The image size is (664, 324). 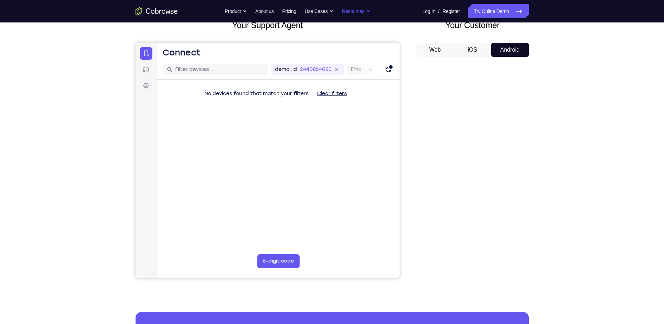 What do you see at coordinates (84, 27) in the screenshot?
I see `input: Filter devices...` at bounding box center [84, 27].